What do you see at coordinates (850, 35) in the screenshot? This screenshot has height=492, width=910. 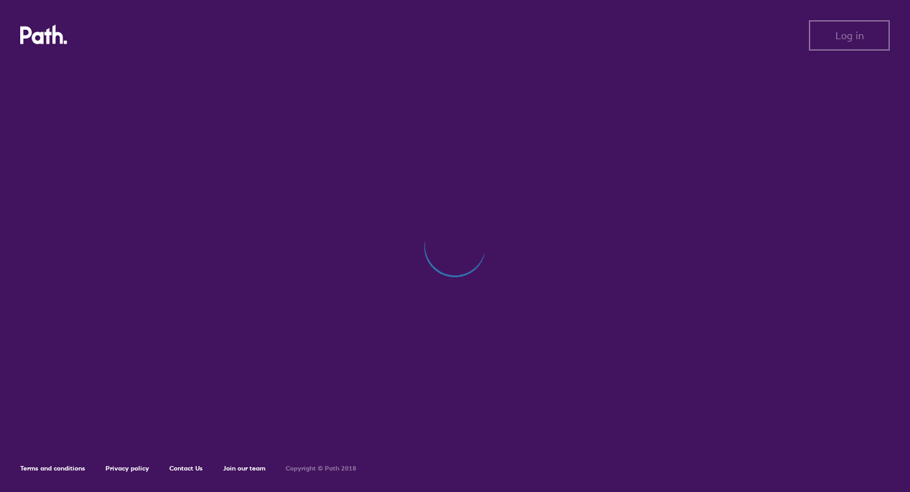 I see `button: Log in` at bounding box center [850, 35].